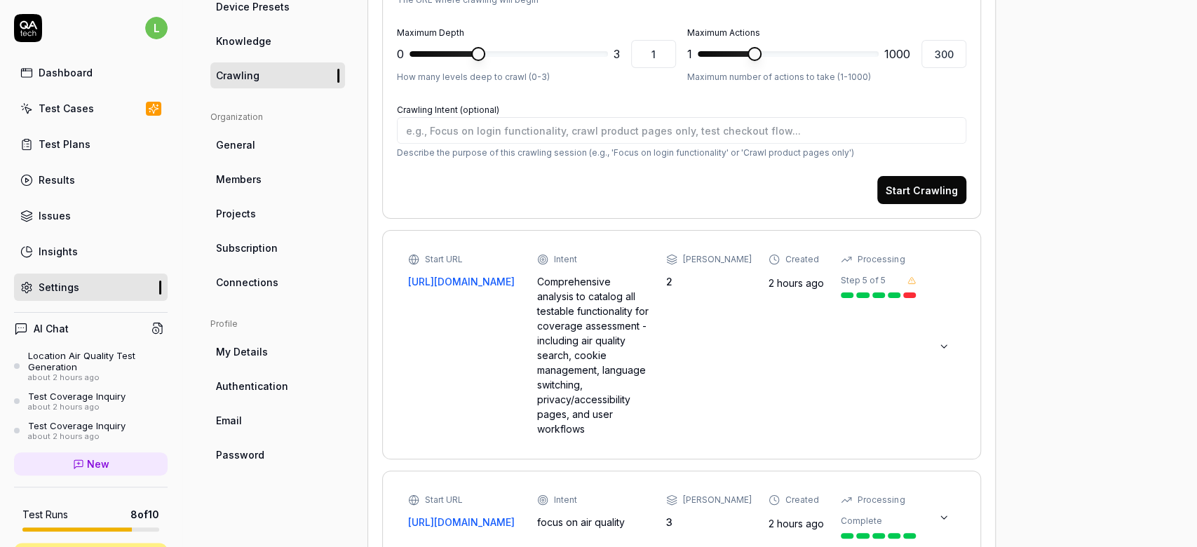  What do you see at coordinates (278, 41) in the screenshot?
I see `a: Knowledge` at bounding box center [278, 41].